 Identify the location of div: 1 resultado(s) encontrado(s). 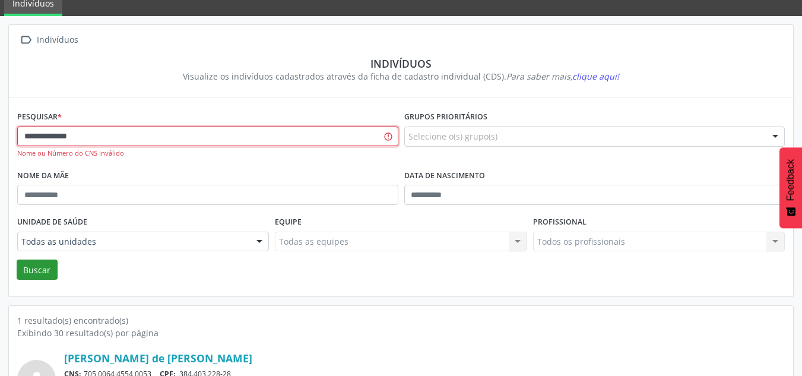
(401, 320).